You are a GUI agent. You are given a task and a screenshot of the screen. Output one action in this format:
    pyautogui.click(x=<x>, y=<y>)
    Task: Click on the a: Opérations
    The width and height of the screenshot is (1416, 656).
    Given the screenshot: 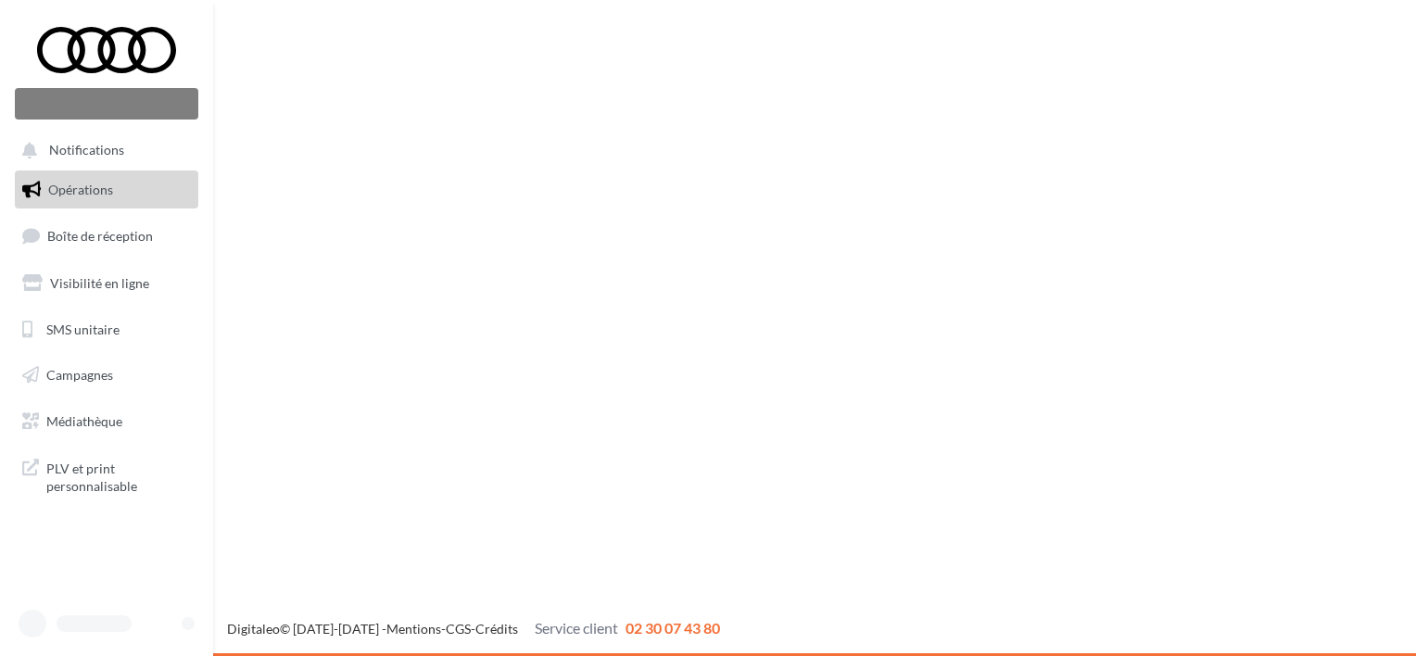 What is the action you would take?
    pyautogui.click(x=107, y=190)
    